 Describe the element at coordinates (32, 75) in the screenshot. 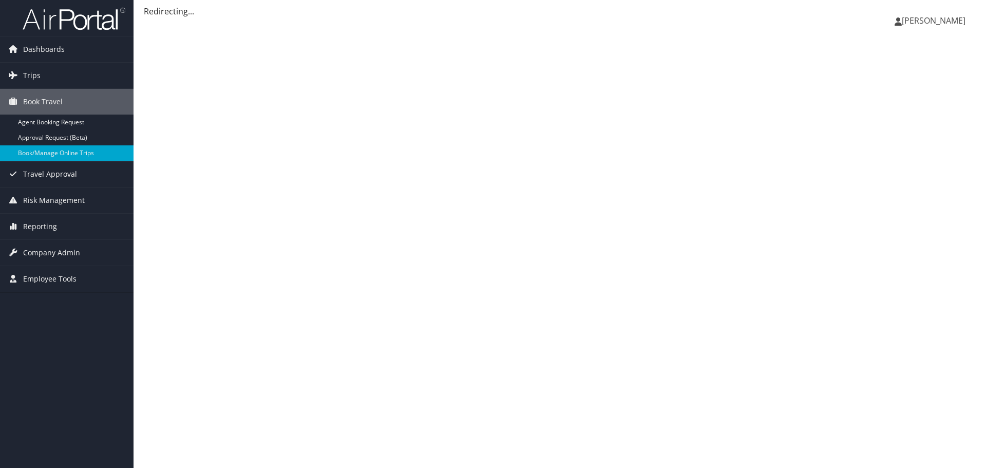

I see `span: Trips` at that location.